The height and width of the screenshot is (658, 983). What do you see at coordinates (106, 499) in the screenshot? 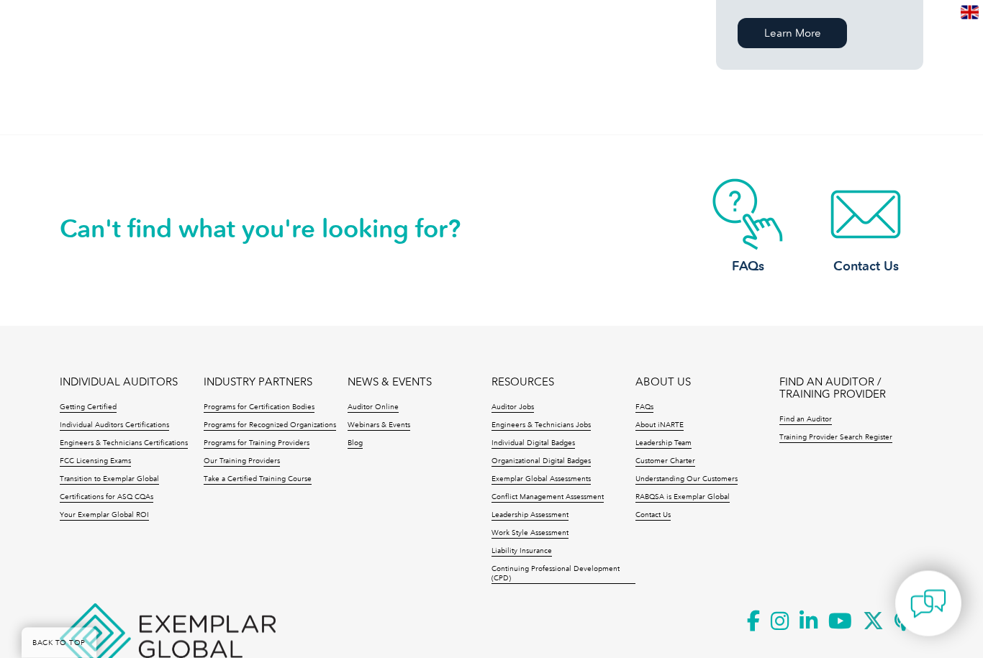
I see `a: Certifications for ASQ CQAs` at bounding box center [106, 499].